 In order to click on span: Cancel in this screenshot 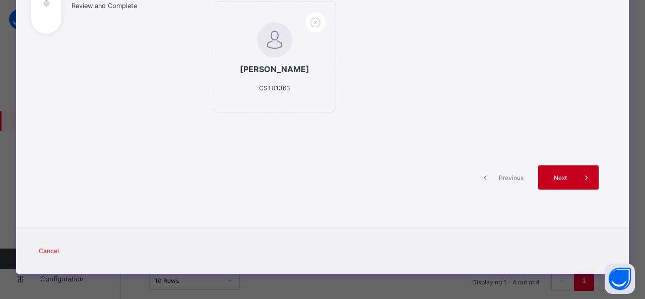, I will do `click(49, 250)`.